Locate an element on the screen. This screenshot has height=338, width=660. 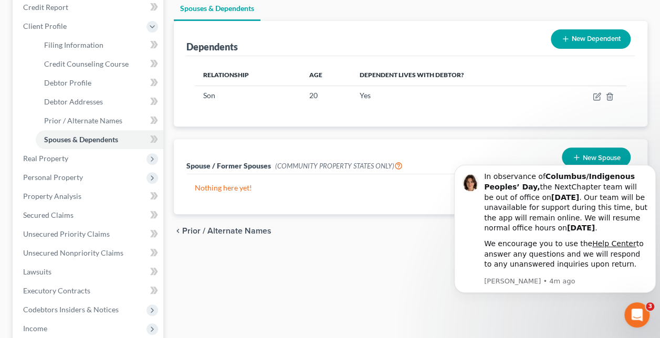
th: Age is located at coordinates (326, 75).